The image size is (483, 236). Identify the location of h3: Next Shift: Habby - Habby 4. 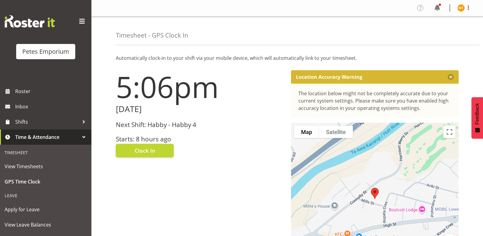
(200, 124).